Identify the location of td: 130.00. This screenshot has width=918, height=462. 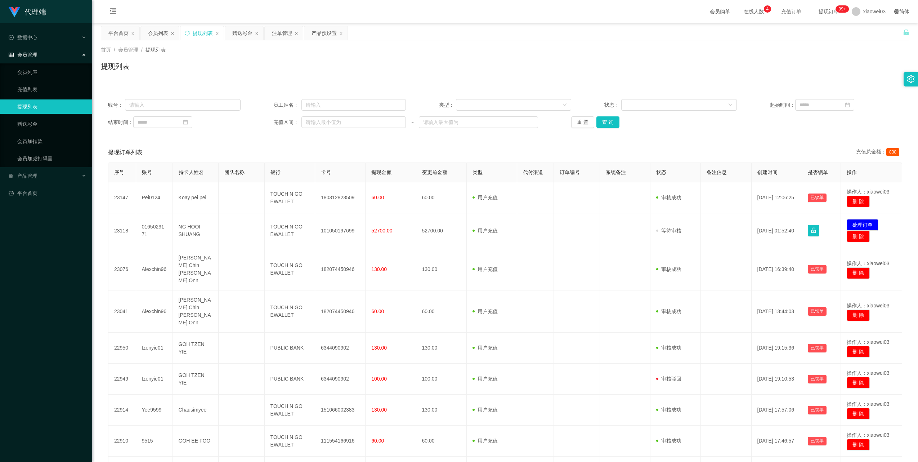
(442, 410).